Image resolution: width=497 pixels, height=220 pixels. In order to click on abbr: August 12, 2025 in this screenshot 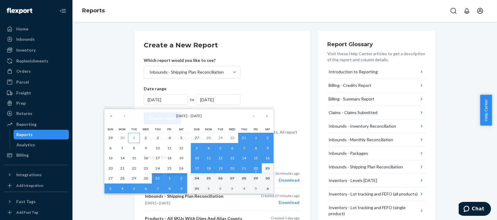, I will do `click(220, 158)`.